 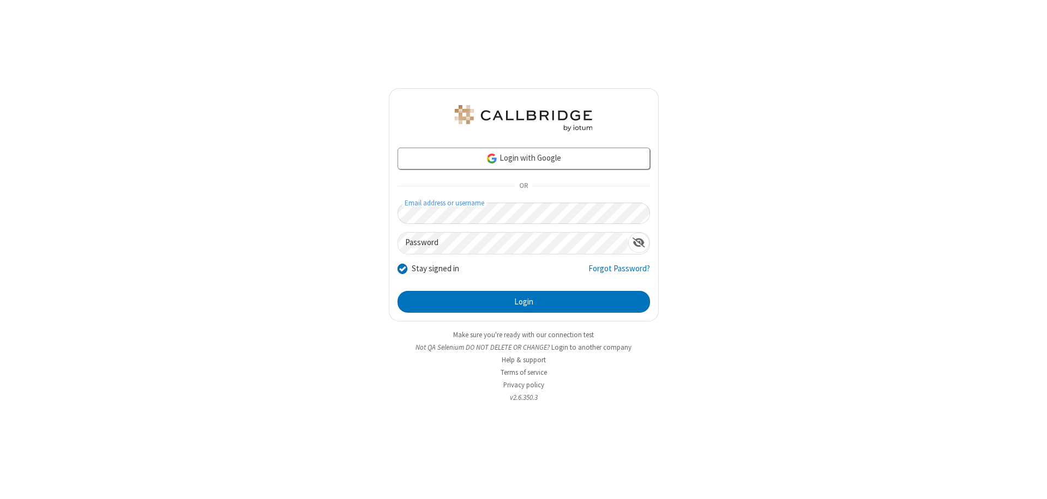 What do you see at coordinates (619, 273) in the screenshot?
I see `a: Forgot Password?` at bounding box center [619, 273].